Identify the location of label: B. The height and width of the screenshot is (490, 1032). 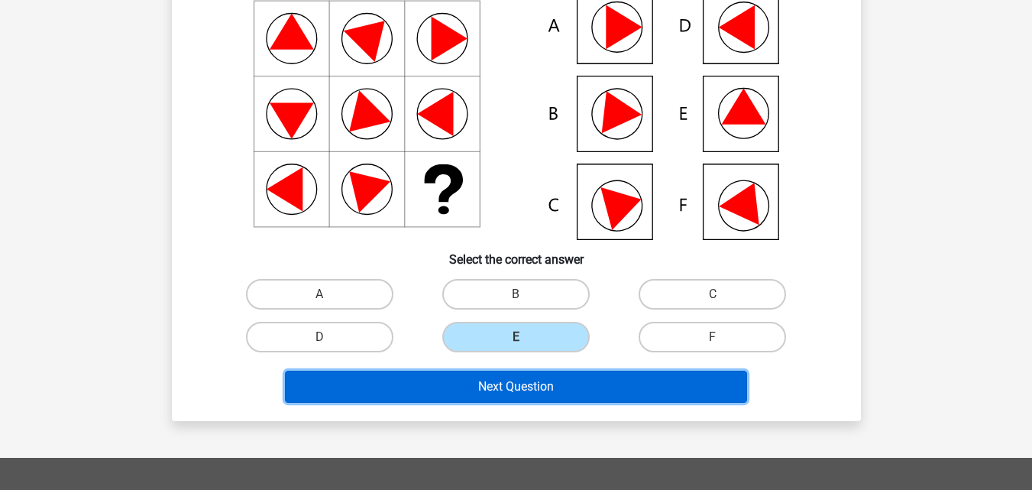
(515, 294).